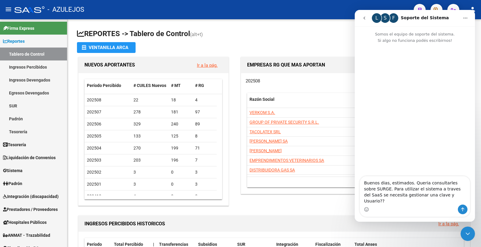 The width and height of the screenshot is (481, 247). Describe the element at coordinates (207, 244) in the screenshot. I see `span: Subsidios` at that location.